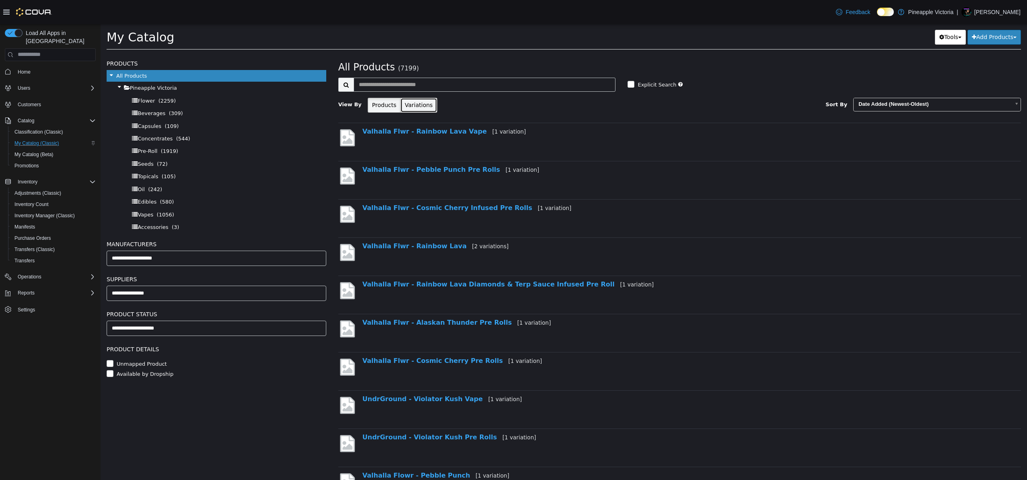  What do you see at coordinates (29, 277) in the screenshot?
I see `span: Operations` at bounding box center [29, 277].